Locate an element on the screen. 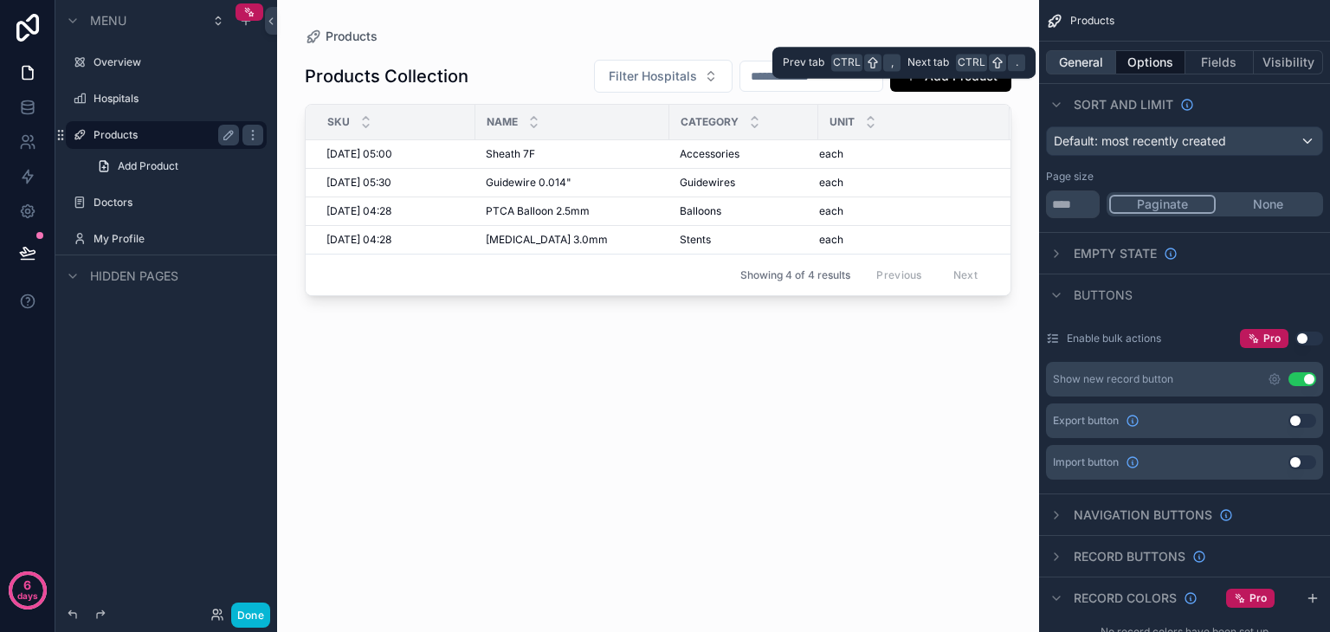 The image size is (1330, 632). a: Accessories is located at coordinates (744, 154).